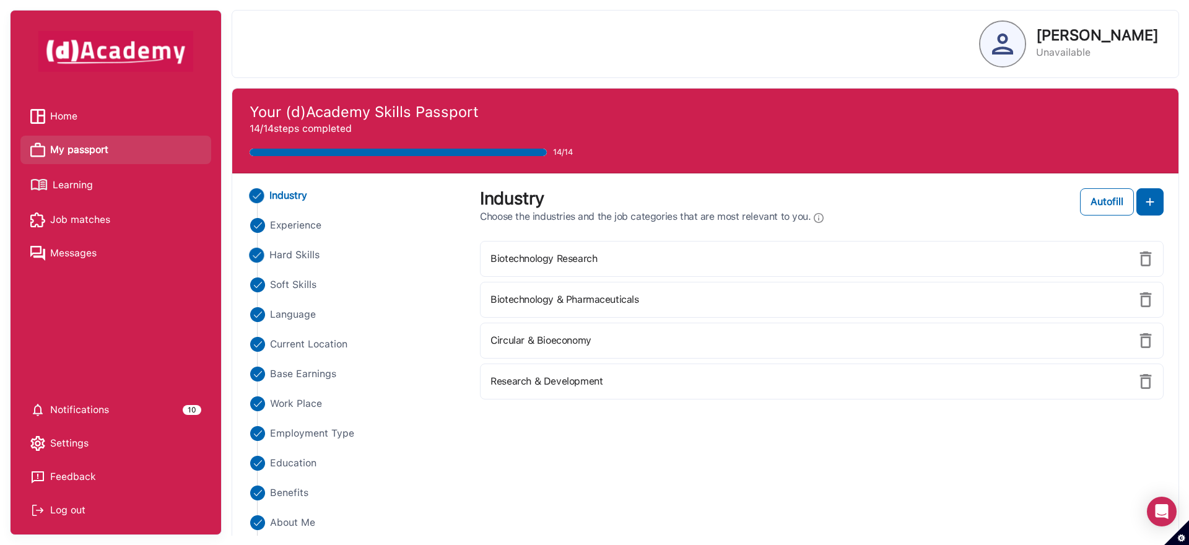  What do you see at coordinates (1098, 53) in the screenshot?
I see `p: Unavailable` at bounding box center [1098, 53].